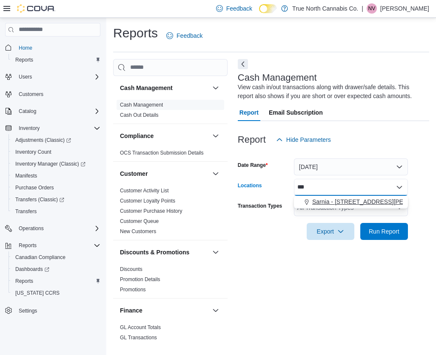 This screenshot has height=355, width=436. I want to click on span: Discounts, so click(131, 269).